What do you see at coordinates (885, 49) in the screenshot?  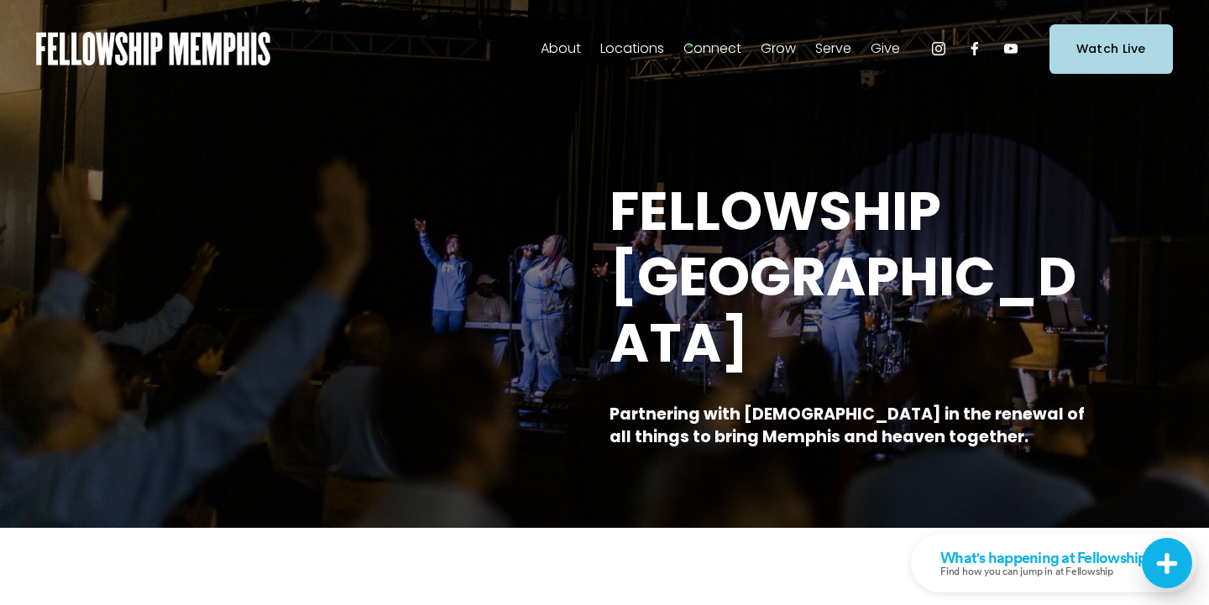 I see `span: Give` at bounding box center [885, 49].